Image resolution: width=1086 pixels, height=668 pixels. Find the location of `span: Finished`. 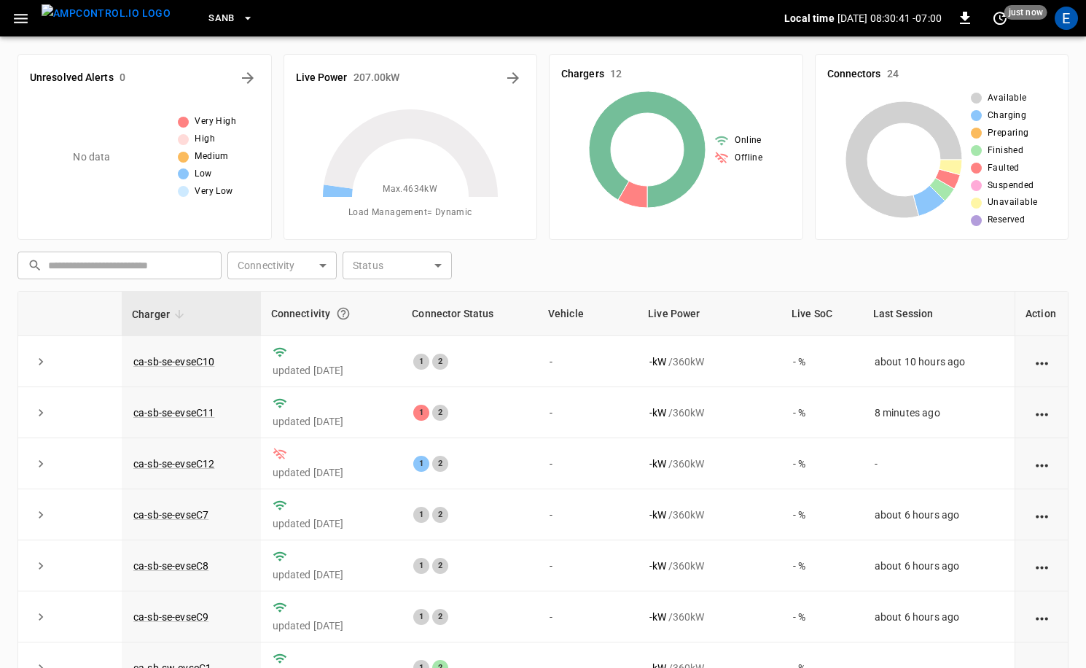

span: Finished is located at coordinates (1005, 151).